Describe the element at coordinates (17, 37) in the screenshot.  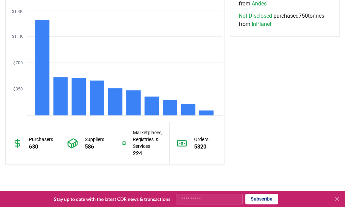
I see `tspan: $1.1K` at that location.